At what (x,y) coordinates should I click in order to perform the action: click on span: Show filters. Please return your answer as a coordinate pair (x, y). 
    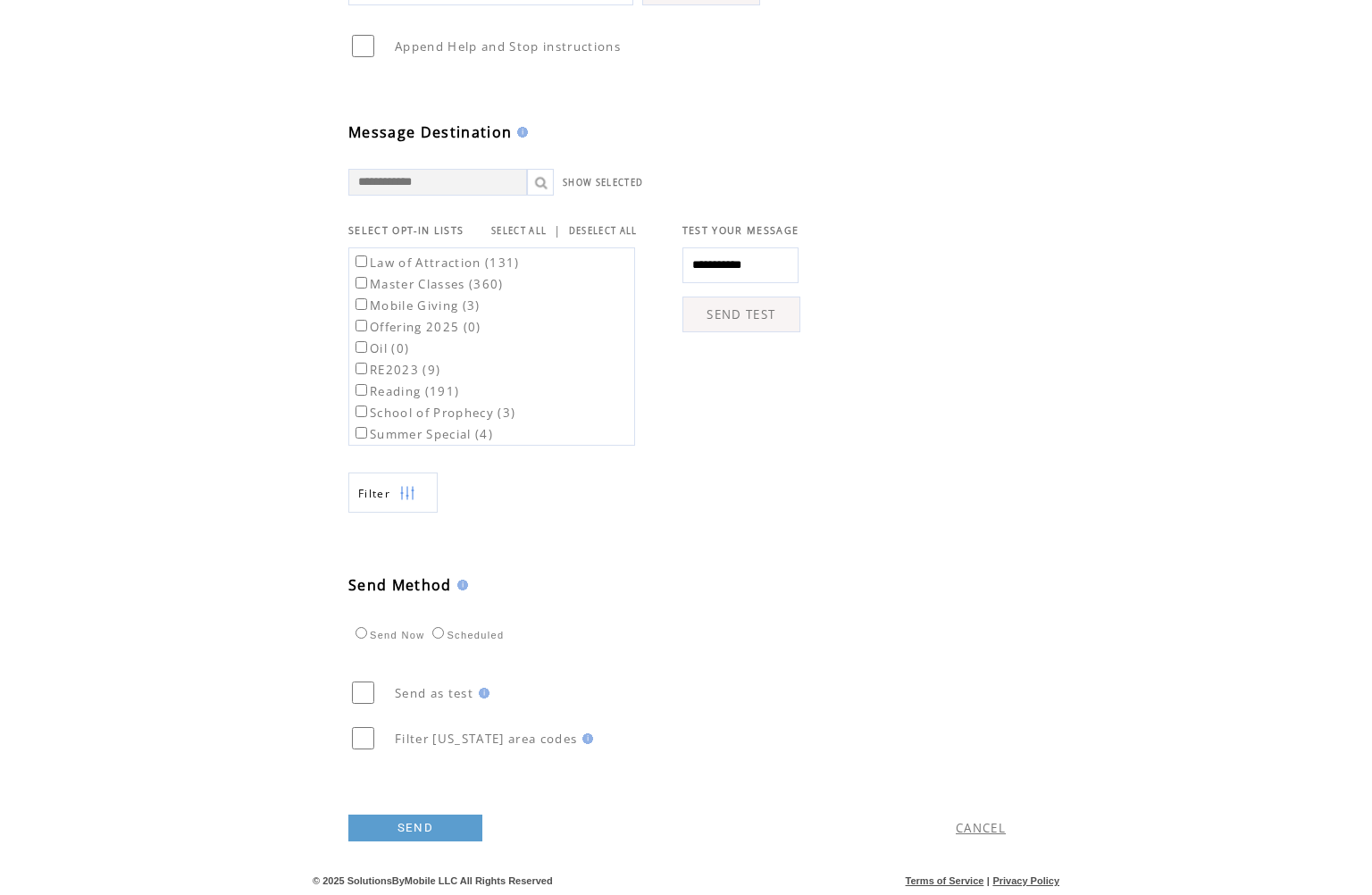
    Looking at the image, I should click on (375, 492).